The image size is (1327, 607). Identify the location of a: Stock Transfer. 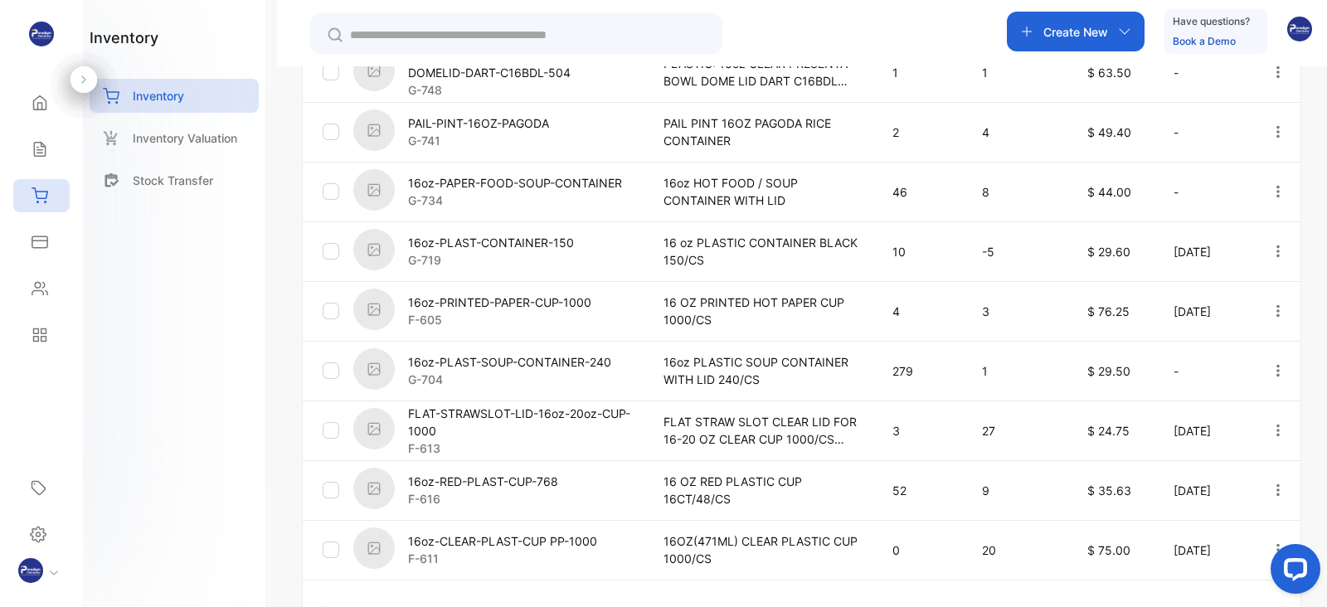
(174, 180).